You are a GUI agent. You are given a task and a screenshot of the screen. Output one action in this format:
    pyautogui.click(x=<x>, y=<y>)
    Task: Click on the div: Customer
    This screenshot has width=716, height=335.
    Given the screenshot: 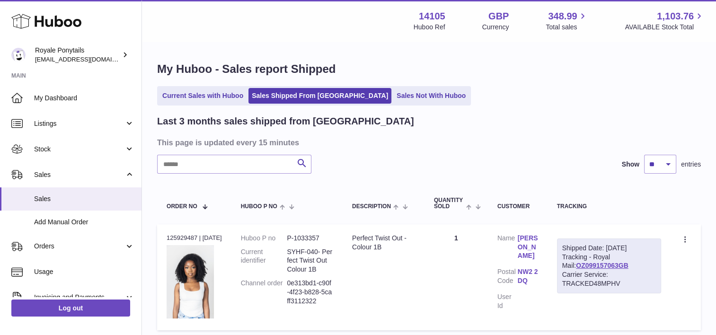 What is the action you would take?
    pyautogui.click(x=518, y=206)
    